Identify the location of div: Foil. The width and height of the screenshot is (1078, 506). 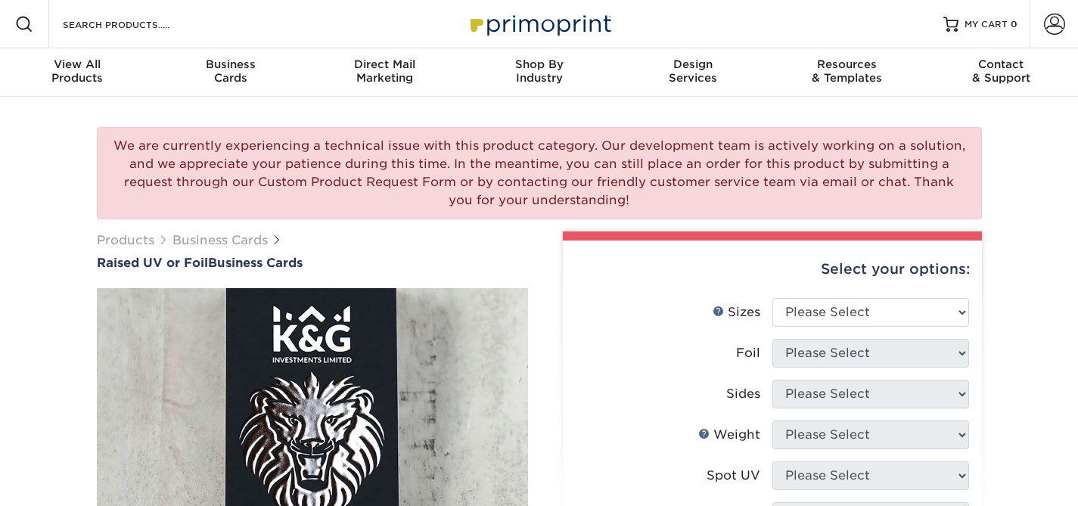
(748, 353).